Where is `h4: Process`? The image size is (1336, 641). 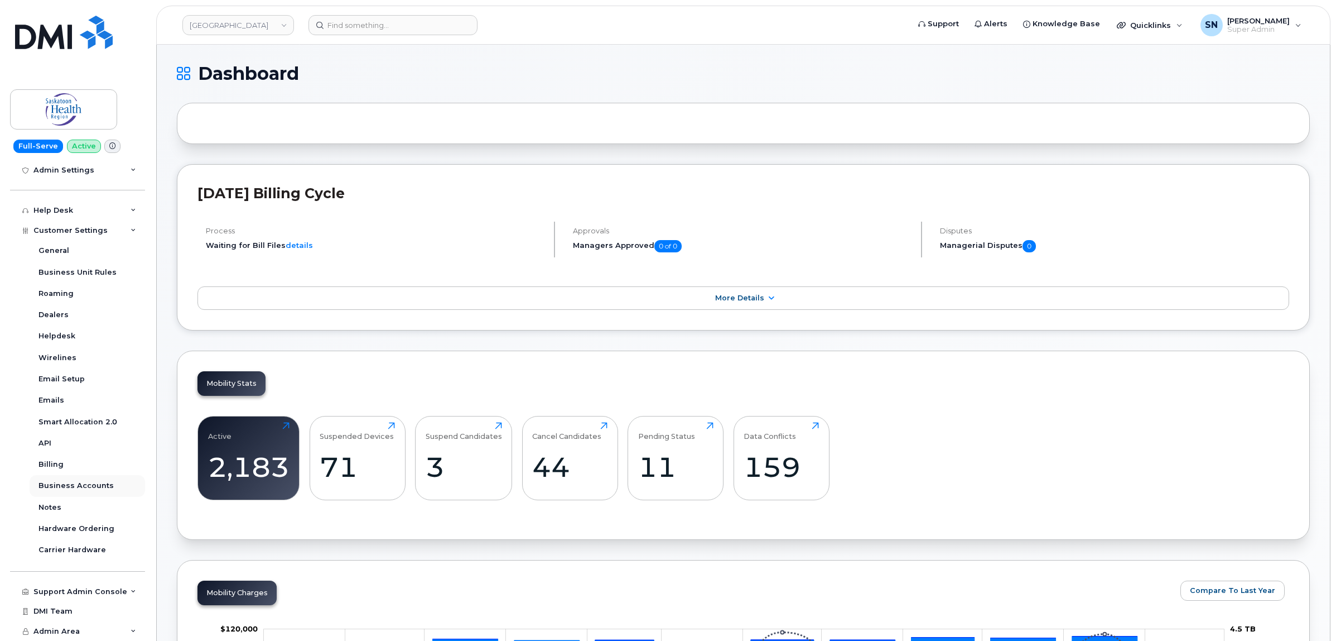
h4: Process is located at coordinates (375, 230).